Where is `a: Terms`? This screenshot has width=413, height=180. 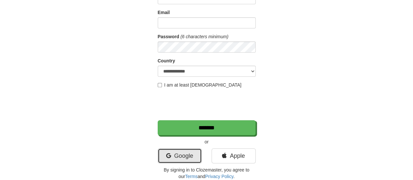 a: Terms is located at coordinates (191, 176).